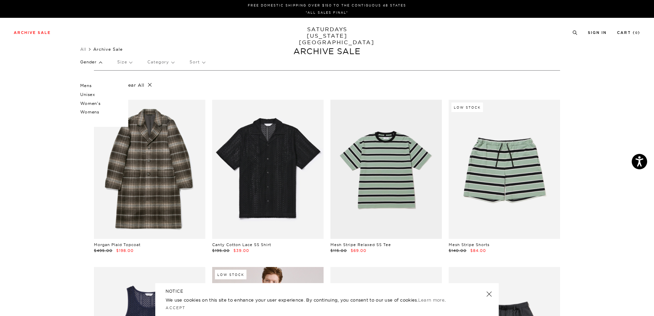  What do you see at coordinates (161, 62) in the screenshot?
I see `p: Category` at bounding box center [161, 62].